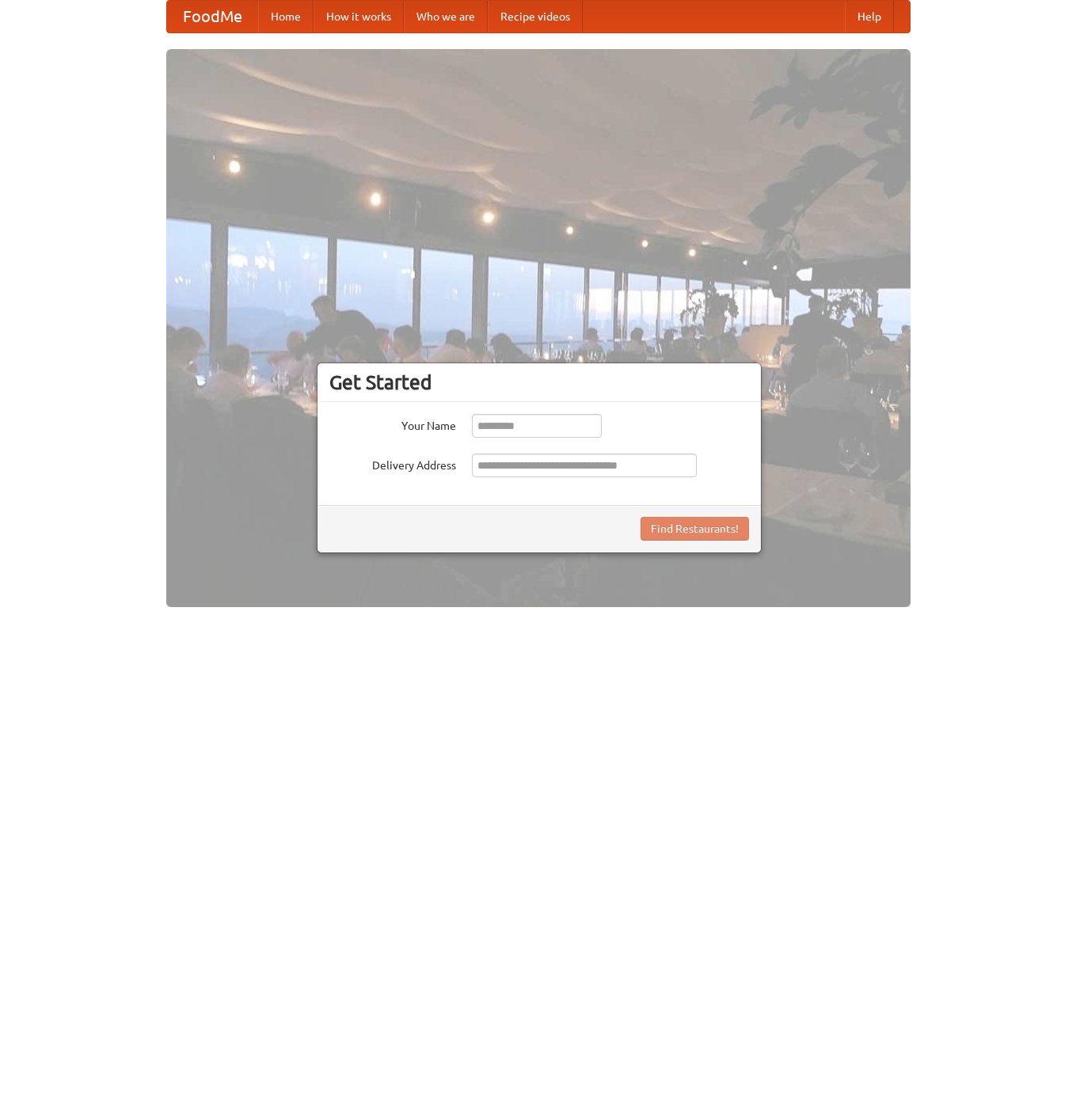 This screenshot has height=1120, width=1076. What do you see at coordinates (358, 17) in the screenshot?
I see `a: How it works` at bounding box center [358, 17].